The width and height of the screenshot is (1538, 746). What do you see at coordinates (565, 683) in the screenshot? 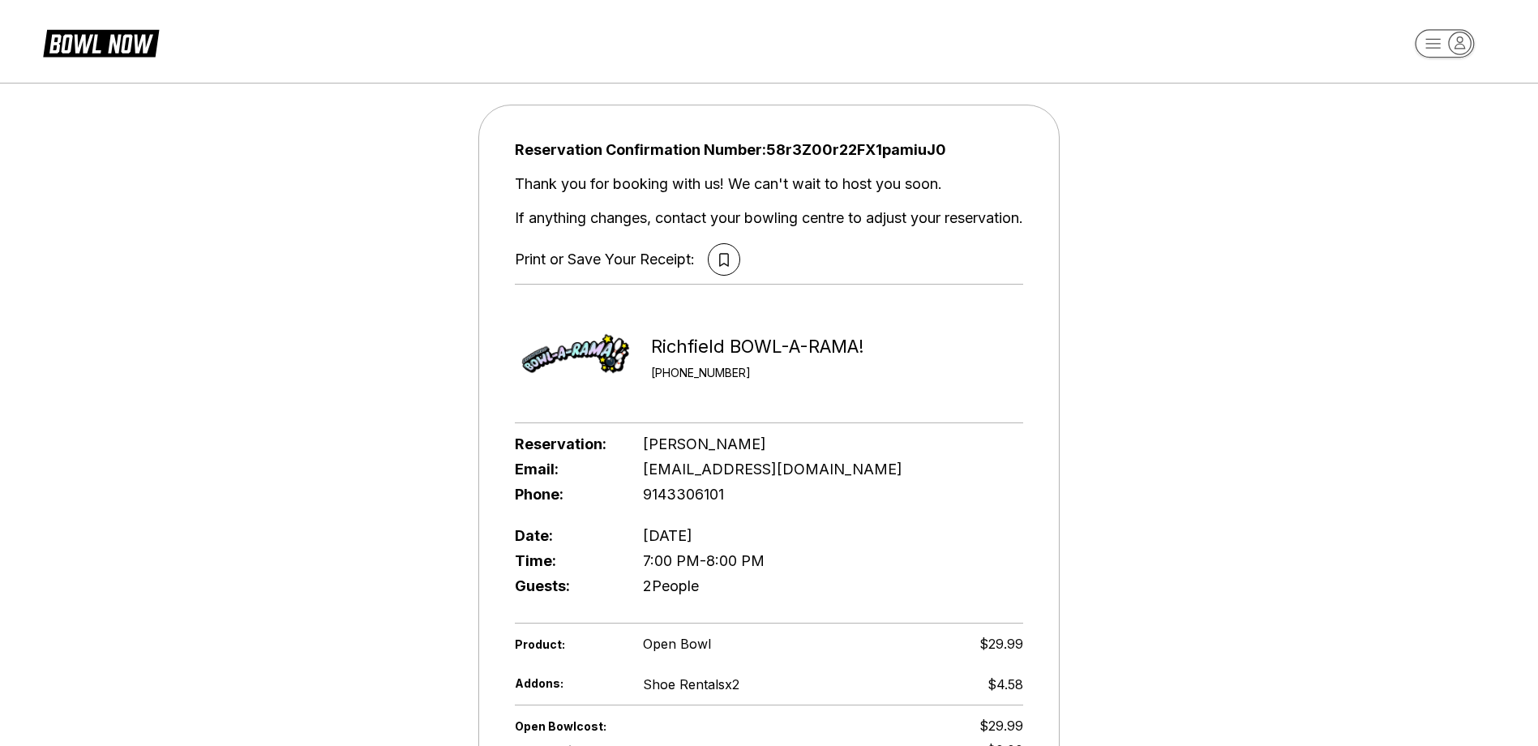
I see `span: Addons:` at bounding box center [565, 683].